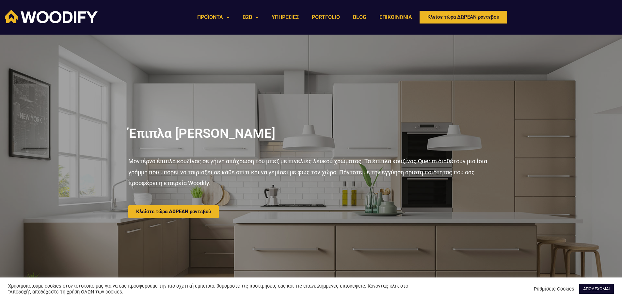 Image resolution: width=622 pixels, height=300 pixels. Describe the element at coordinates (464, 17) in the screenshot. I see `a: Κλείσε τώρα ΔΩΡΕΑΝ ραντεβού` at that location.